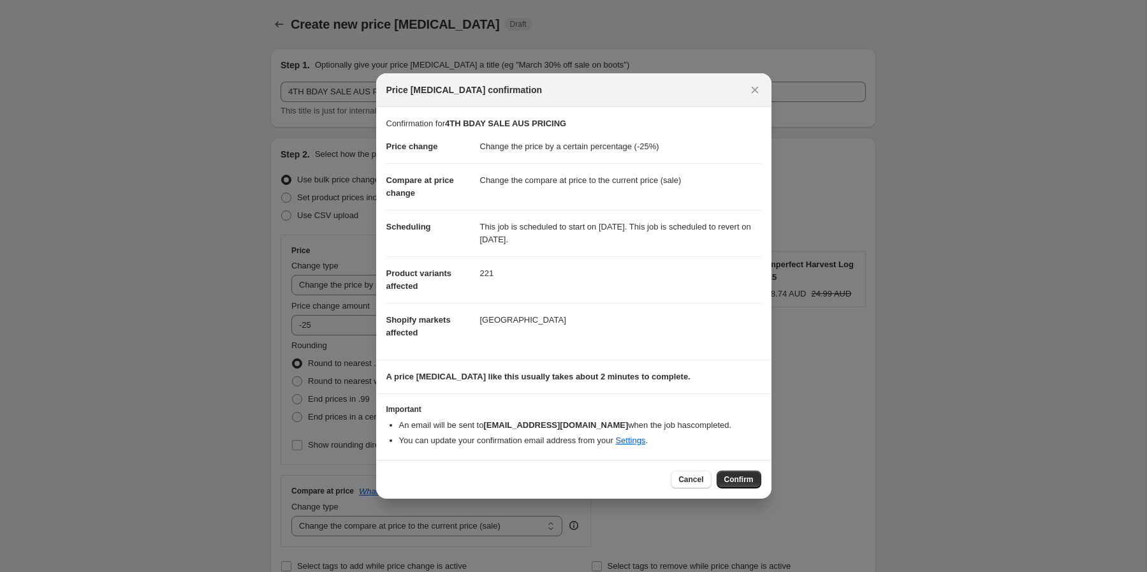 The image size is (1147, 572). What do you see at coordinates (621, 147) in the screenshot?
I see `dd: Change the price by a certain percentage (-25%)` at bounding box center [621, 147].